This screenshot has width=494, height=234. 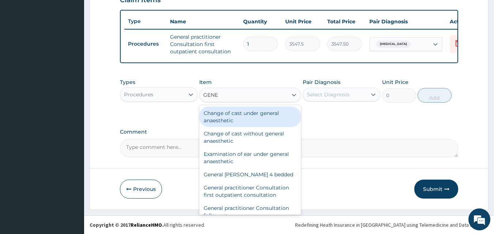 I want to click on div: Examination of ear under general anaesthetic, so click(x=250, y=158).